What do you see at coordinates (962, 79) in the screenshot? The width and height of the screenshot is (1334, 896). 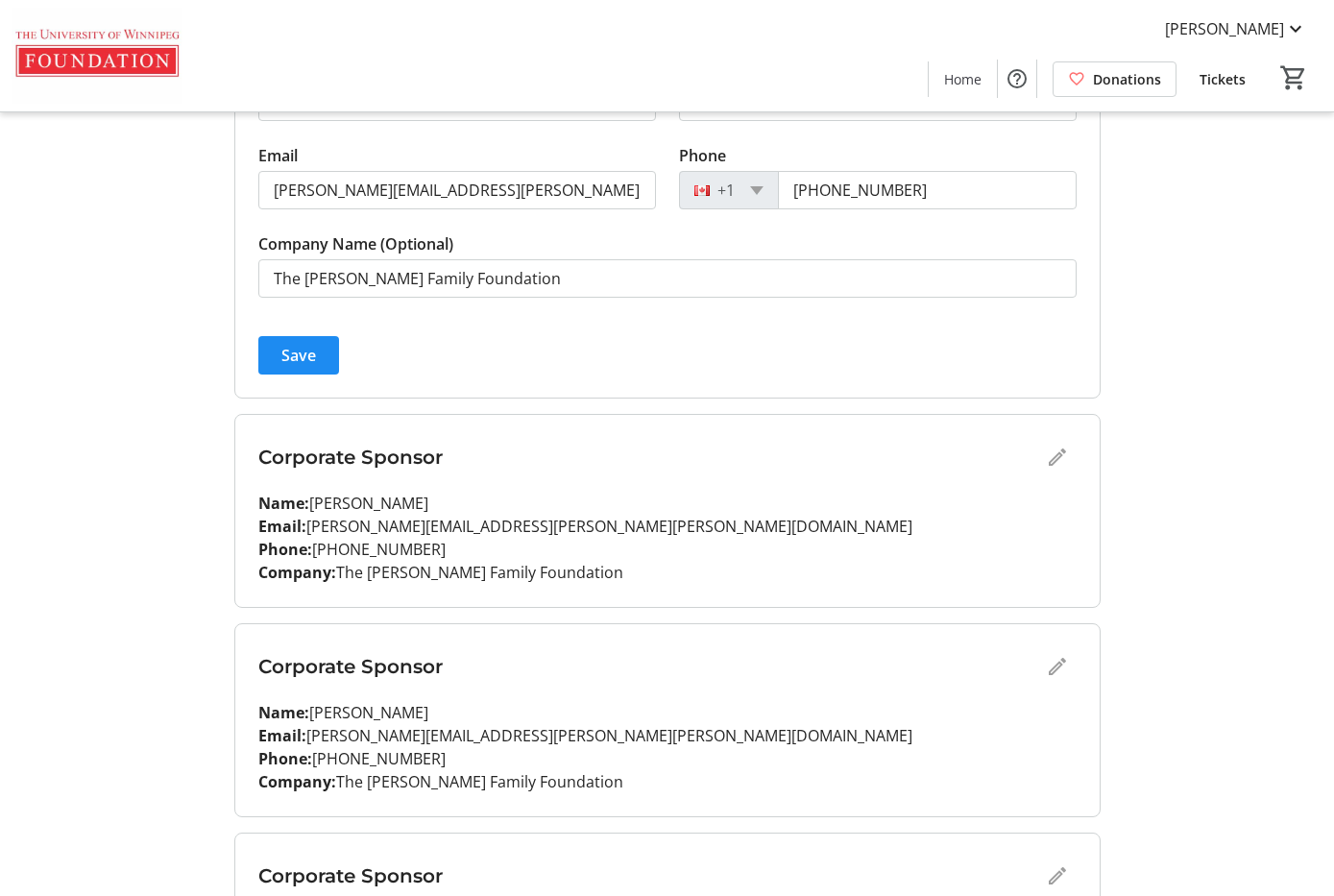 I see `a: Home` at bounding box center [962, 79].